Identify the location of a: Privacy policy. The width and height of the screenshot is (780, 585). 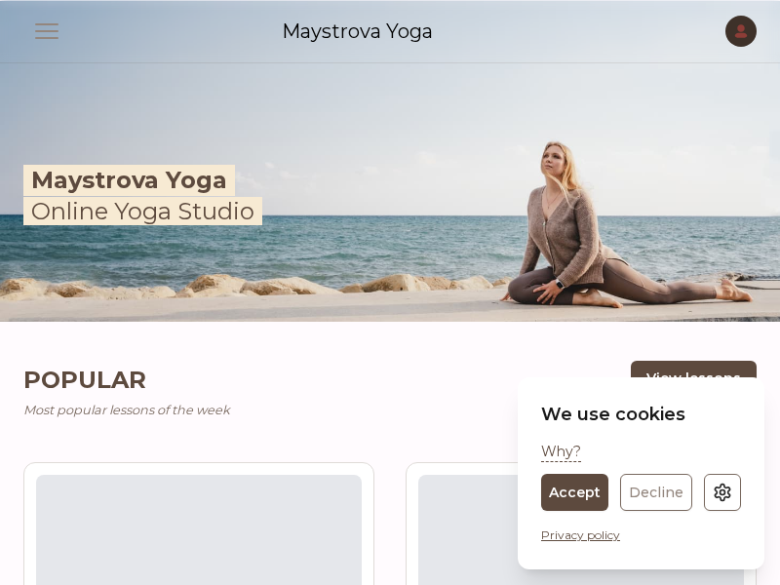
(580, 534).